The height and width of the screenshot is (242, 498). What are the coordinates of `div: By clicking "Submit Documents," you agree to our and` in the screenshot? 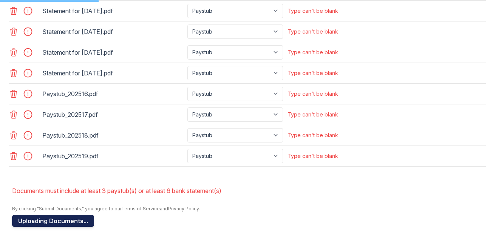 It's located at (249, 209).